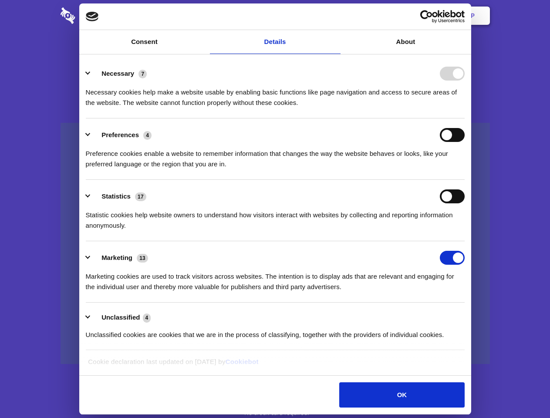  I want to click on div: Preference cookies enable a website to remember information that changes the way the website beha..., so click(275, 155).